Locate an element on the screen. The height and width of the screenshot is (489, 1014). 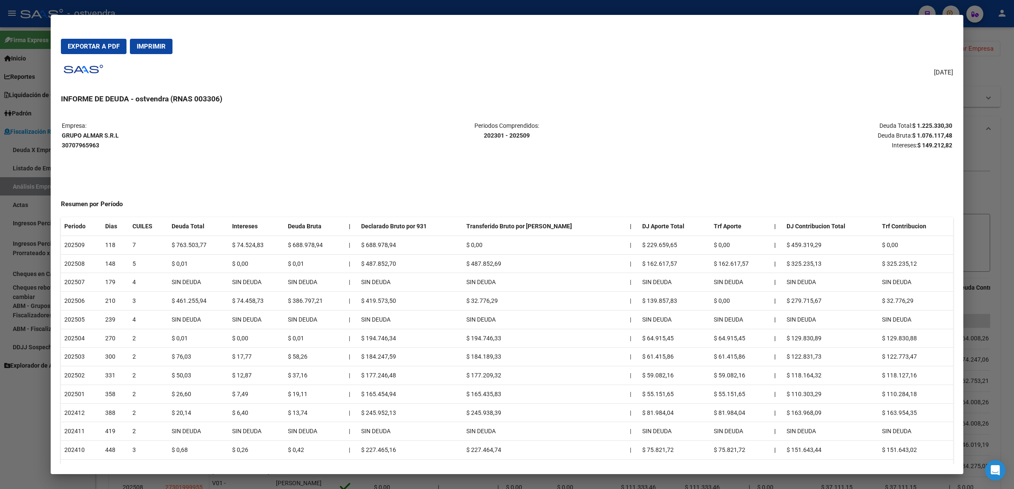
td: 202503 is located at coordinates (81, 357).